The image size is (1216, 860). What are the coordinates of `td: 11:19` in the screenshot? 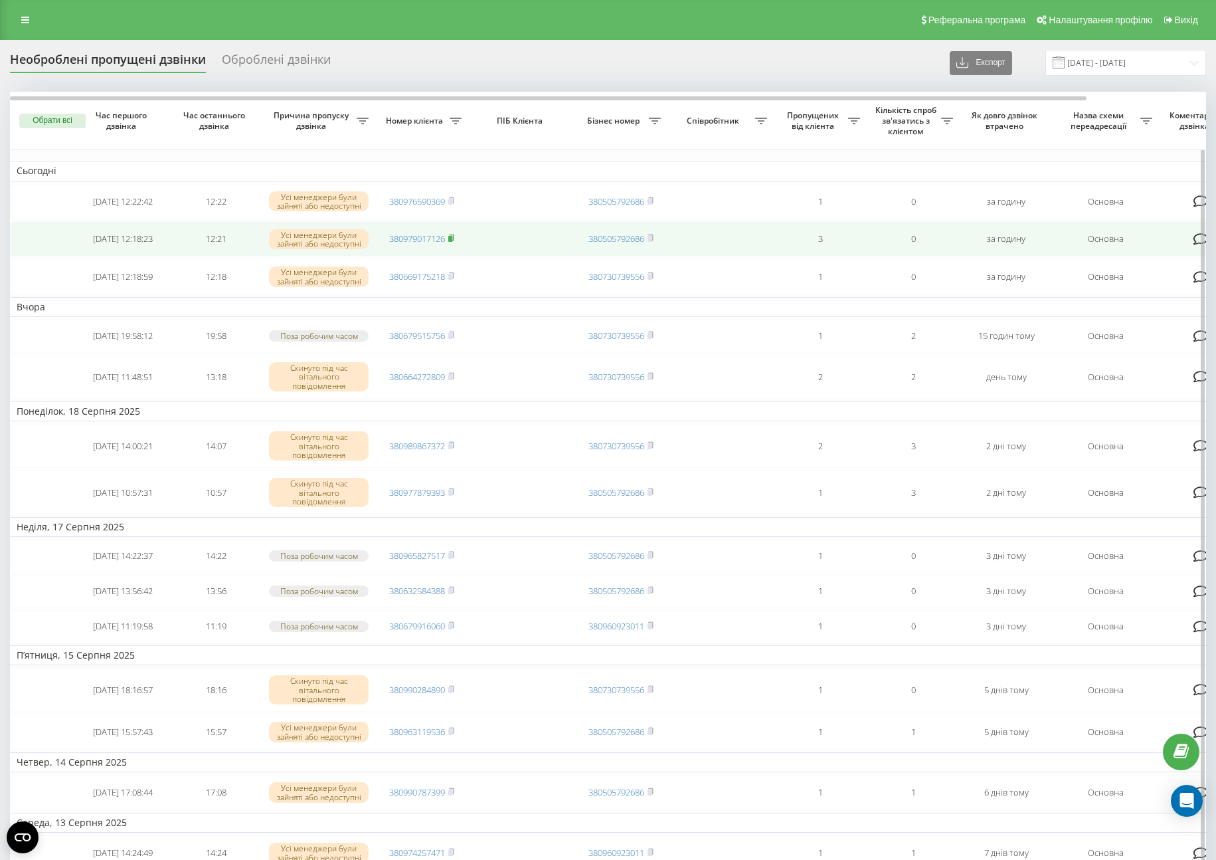 It's located at (216, 626).